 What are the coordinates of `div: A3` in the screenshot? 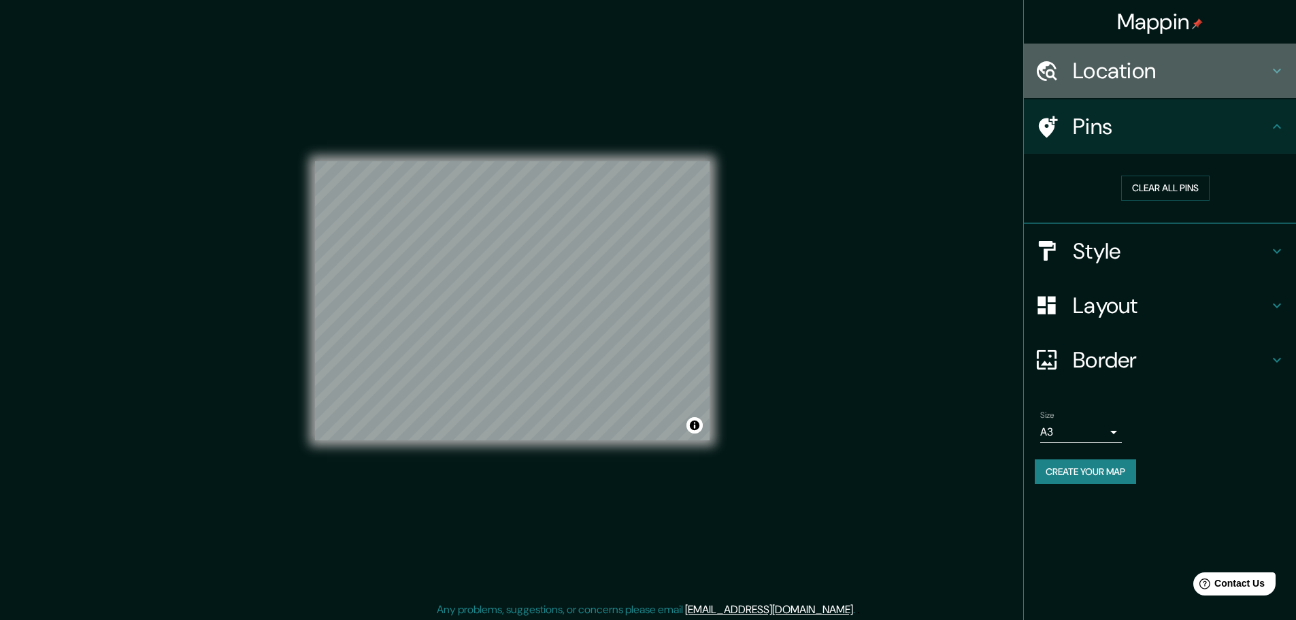 It's located at (1081, 432).